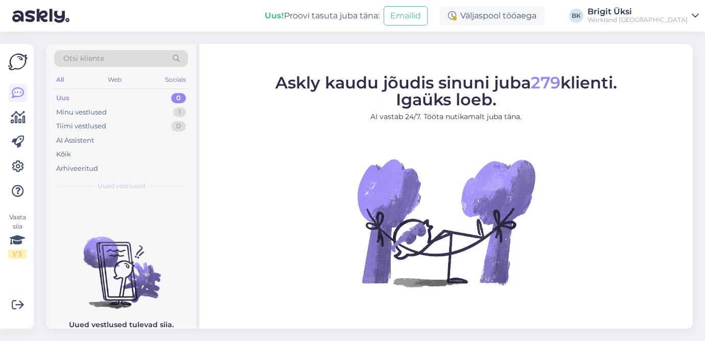 This screenshot has height=341, width=705. What do you see at coordinates (114, 80) in the screenshot?
I see `div: Web` at bounding box center [114, 80].